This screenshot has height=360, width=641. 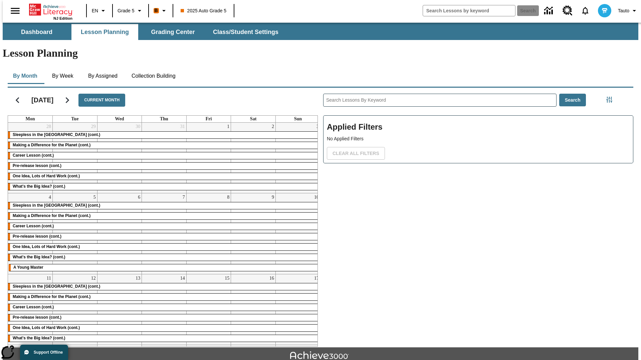 What do you see at coordinates (28, 268) in the screenshot?
I see `span: A Young Master` at bounding box center [28, 268].